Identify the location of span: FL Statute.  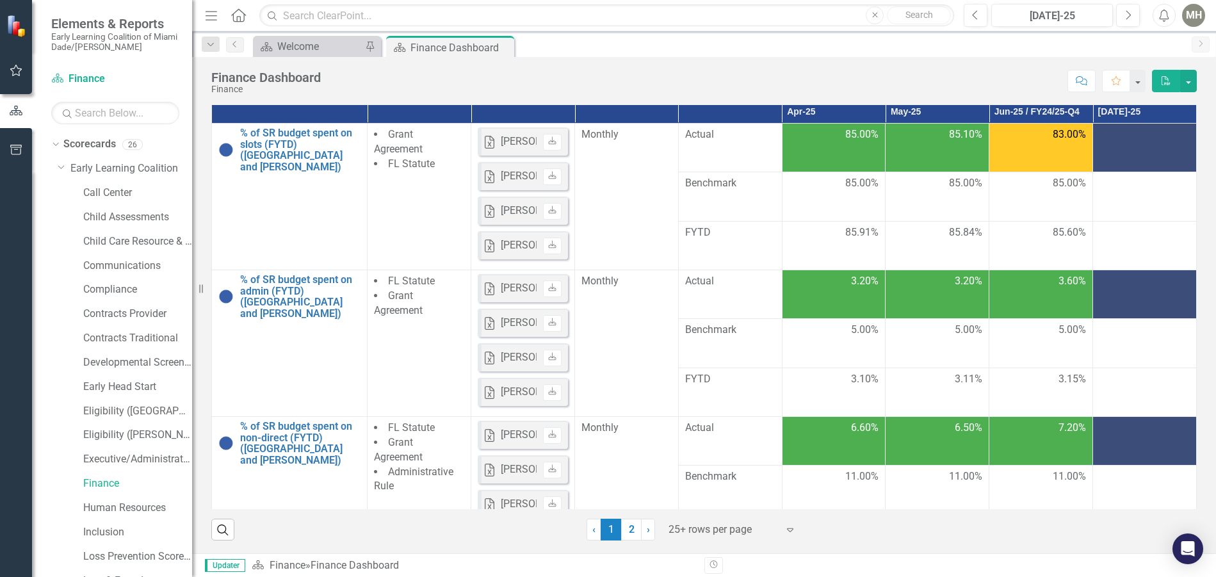
(411, 163).